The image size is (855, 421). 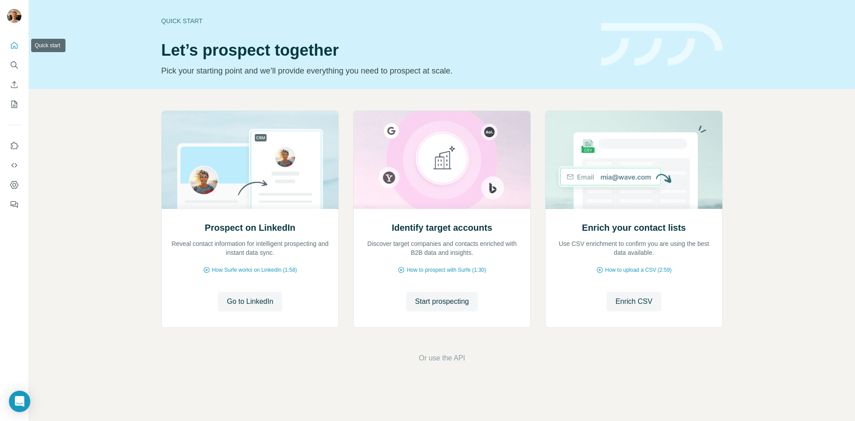 What do you see at coordinates (250, 160) in the screenshot?
I see `img: Prospect on LinkedIn` at bounding box center [250, 160].